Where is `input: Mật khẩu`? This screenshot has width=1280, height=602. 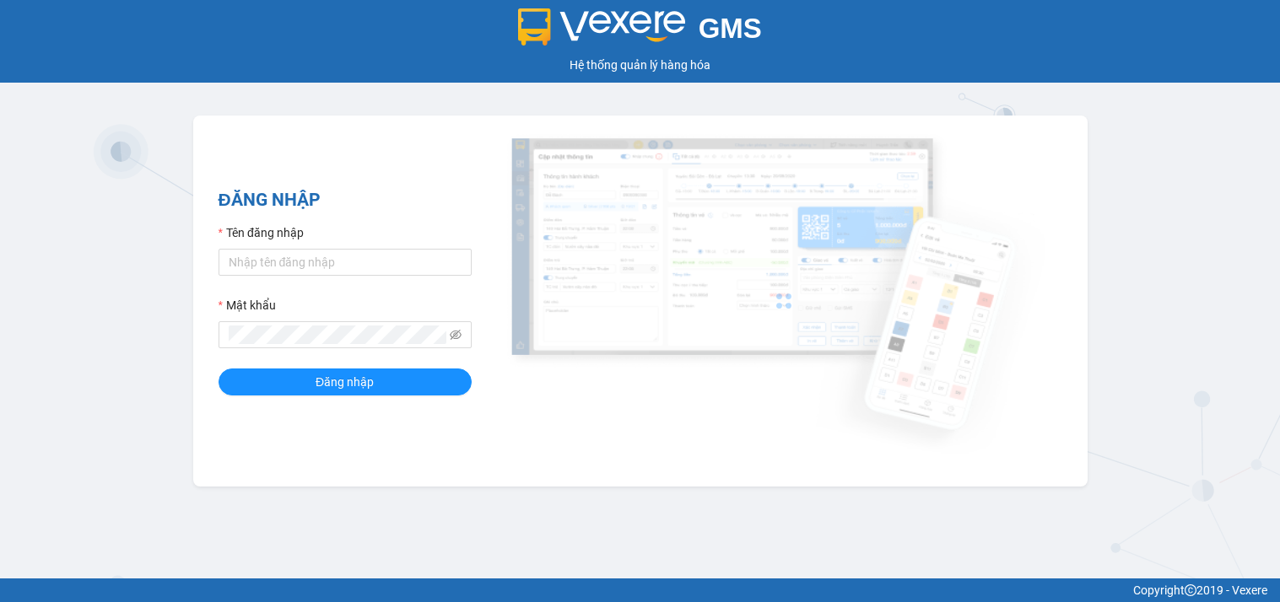
input: Mật khẩu is located at coordinates (338, 335).